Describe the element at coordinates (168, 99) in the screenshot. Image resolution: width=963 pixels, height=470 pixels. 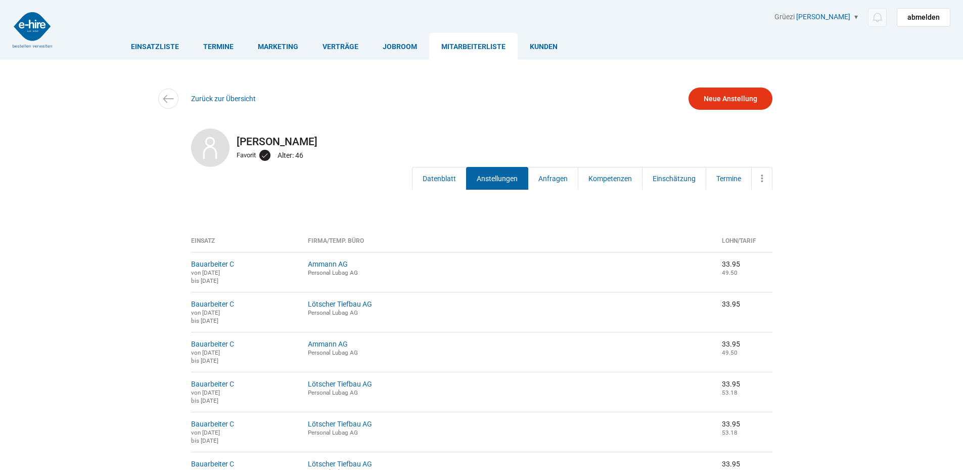
I see `img: icon-arrow-left.svg` at that location.